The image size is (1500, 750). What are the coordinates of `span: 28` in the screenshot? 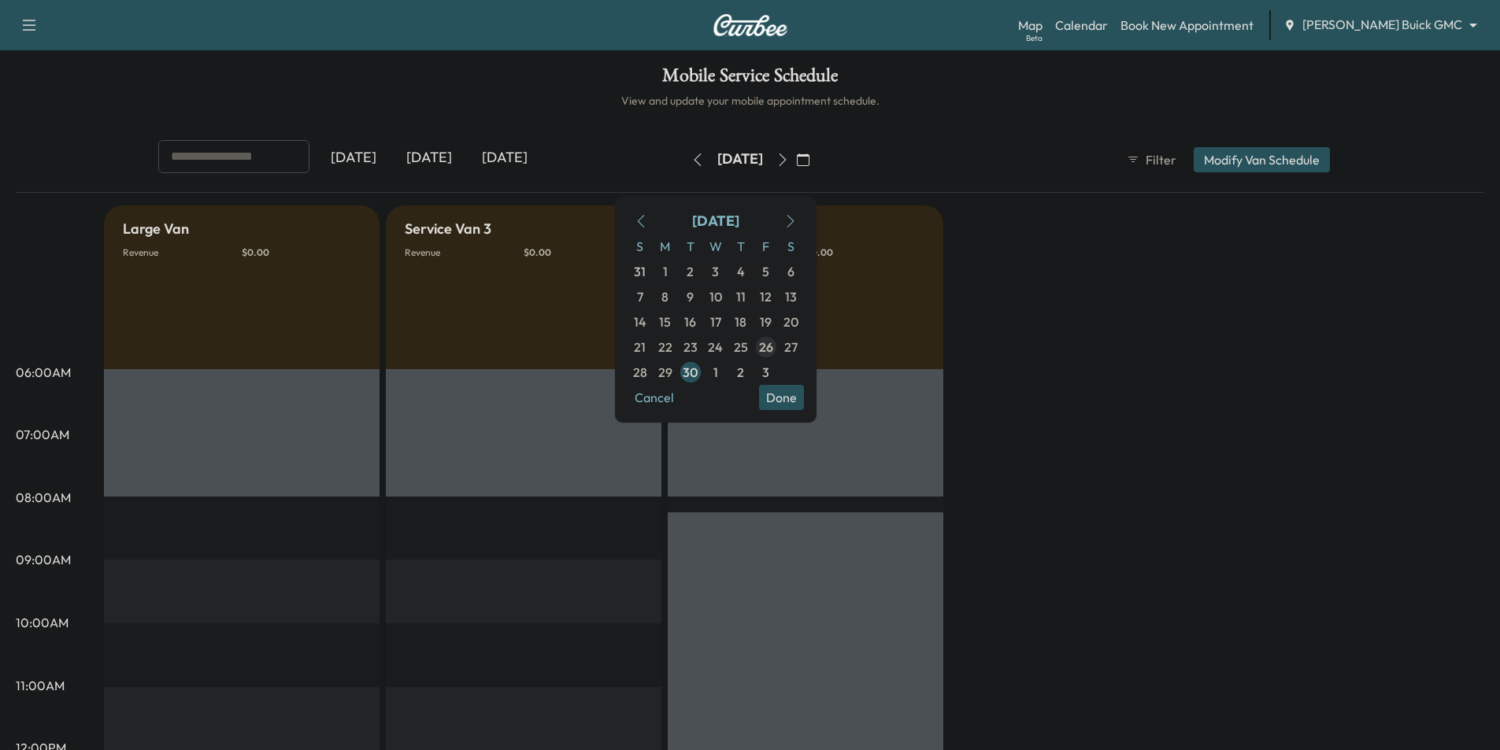 It's located at (640, 372).